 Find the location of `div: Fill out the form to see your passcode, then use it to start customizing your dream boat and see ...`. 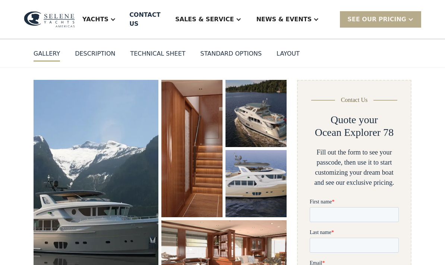

div: Fill out the form to see your passcode, then use it to start customizing your dream boat and see ... is located at coordinates (354, 167).